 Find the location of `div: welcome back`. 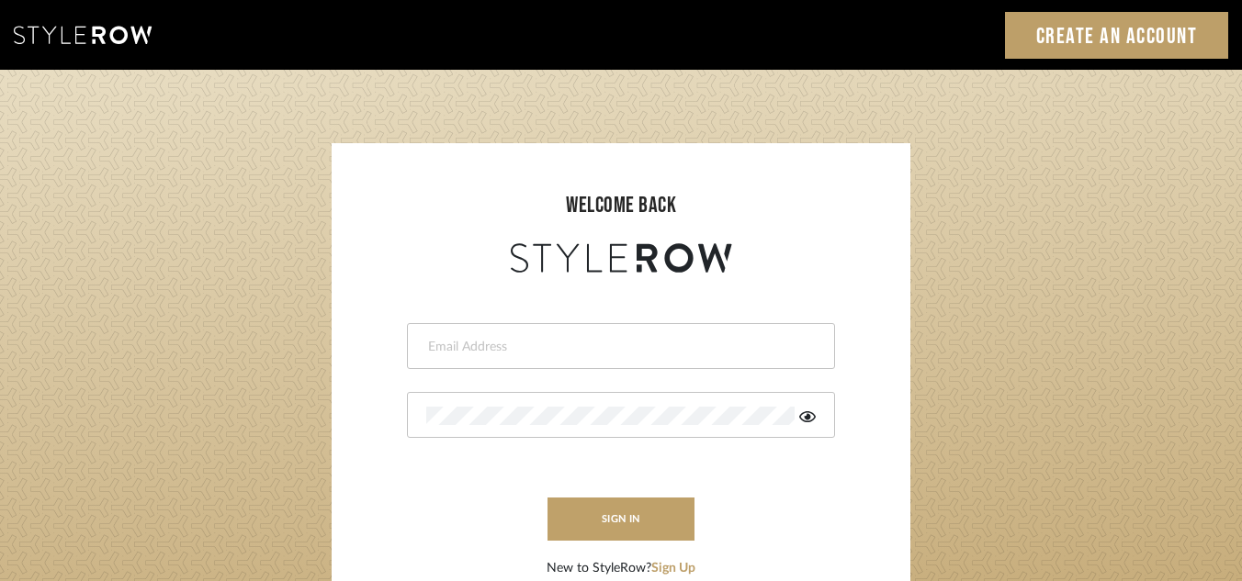

div: welcome back is located at coordinates (621, 206).